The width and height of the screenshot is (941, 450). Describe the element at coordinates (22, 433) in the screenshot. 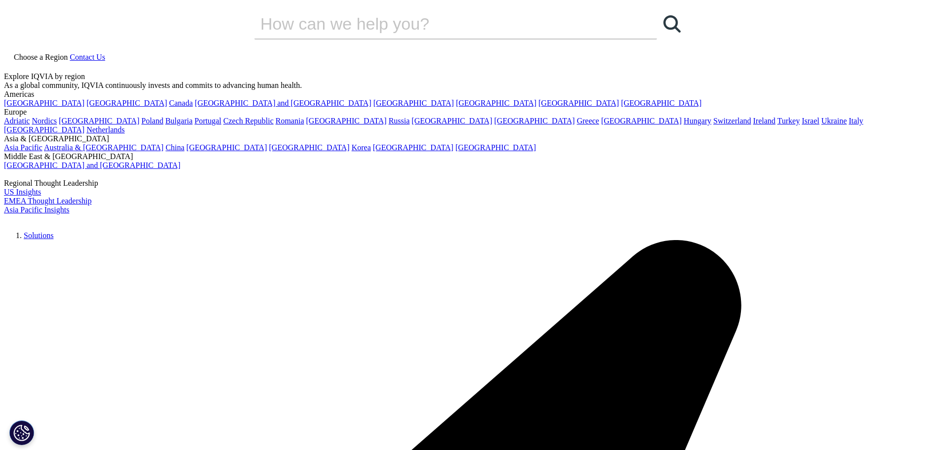

I see `button: Cookies Settings` at that location.